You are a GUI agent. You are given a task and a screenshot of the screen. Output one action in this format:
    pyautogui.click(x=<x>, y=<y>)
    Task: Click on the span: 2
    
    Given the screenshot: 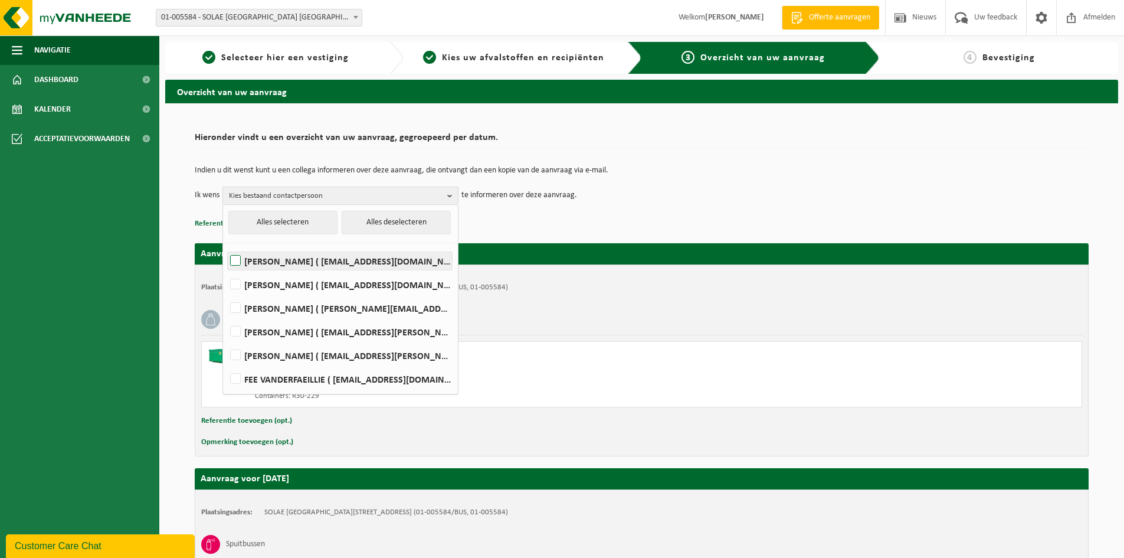 What is the action you would take?
    pyautogui.click(x=430, y=57)
    